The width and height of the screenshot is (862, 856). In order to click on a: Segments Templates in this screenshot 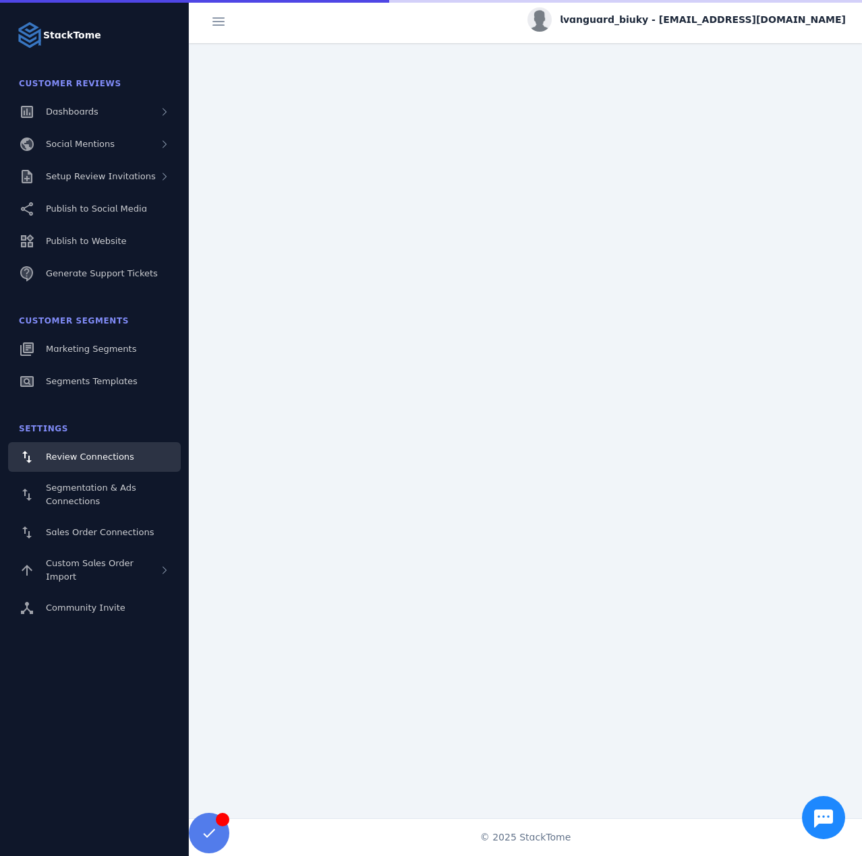, I will do `click(94, 382)`.